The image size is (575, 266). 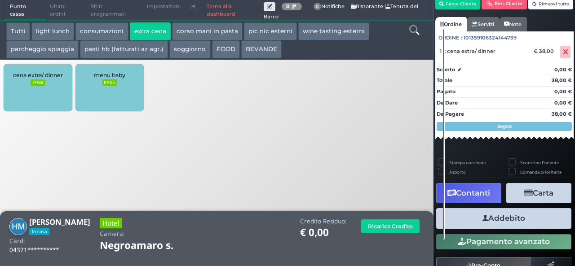 What do you see at coordinates (468, 193) in the screenshot?
I see `button: Contanti` at bounding box center [468, 193].